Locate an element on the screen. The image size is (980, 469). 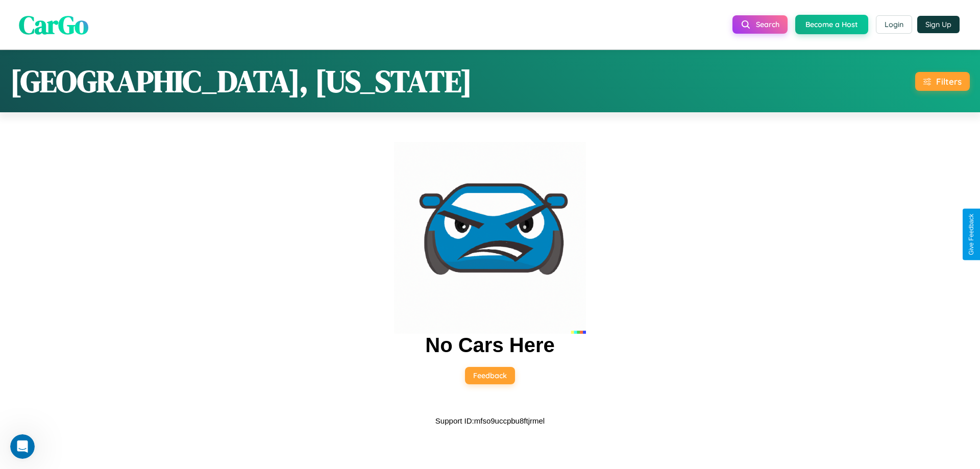
span: Search is located at coordinates (768, 25).